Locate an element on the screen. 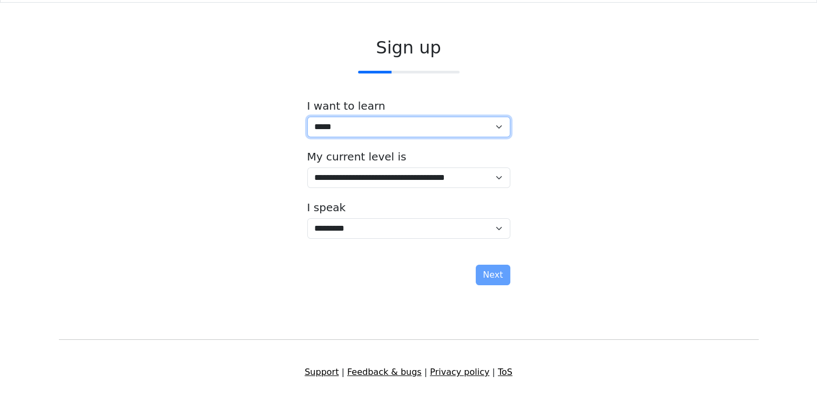 This screenshot has width=817, height=403. a: Support is located at coordinates (321, 372).